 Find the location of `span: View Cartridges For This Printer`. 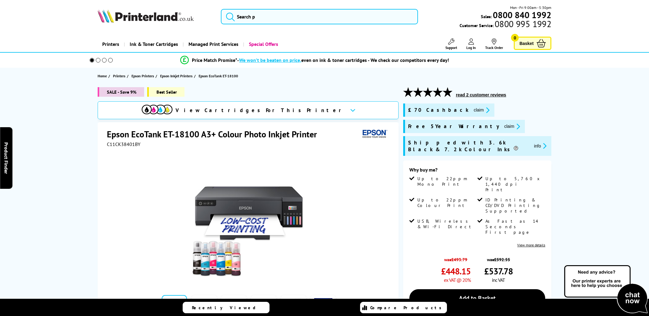

span: View Cartridges For This Printer is located at coordinates (260, 110).